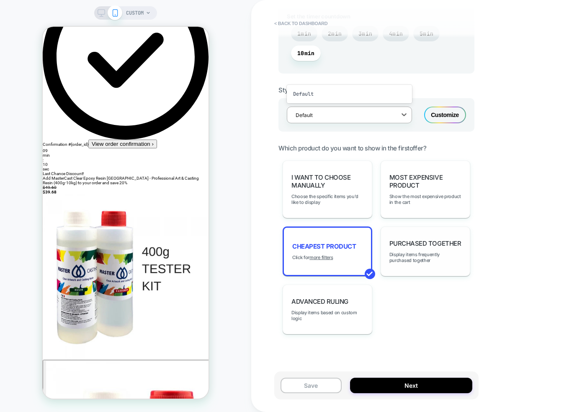 Image resolution: width=582 pixels, height=412 pixels. I want to click on span: Choose the specific items you'd like to display, so click(327, 200).